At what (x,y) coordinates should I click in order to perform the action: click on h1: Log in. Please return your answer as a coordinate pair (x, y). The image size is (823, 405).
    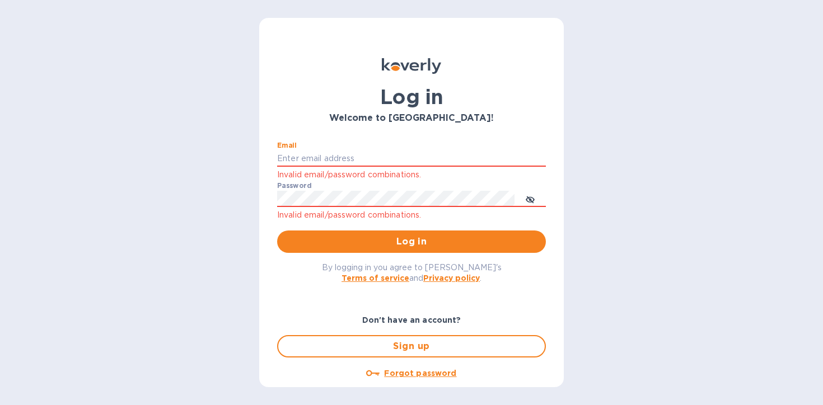
    Looking at the image, I should click on (411, 97).